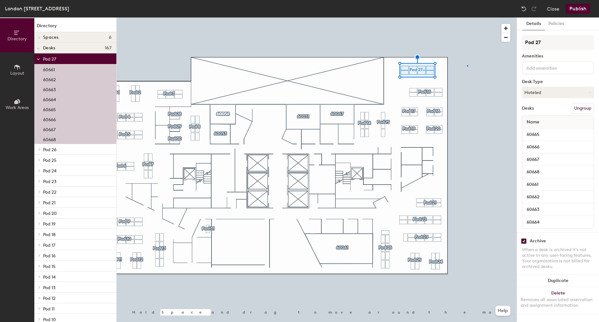 This screenshot has height=322, width=599. I want to click on div: Removes all associated reservation and assignment information, so click(558, 302).